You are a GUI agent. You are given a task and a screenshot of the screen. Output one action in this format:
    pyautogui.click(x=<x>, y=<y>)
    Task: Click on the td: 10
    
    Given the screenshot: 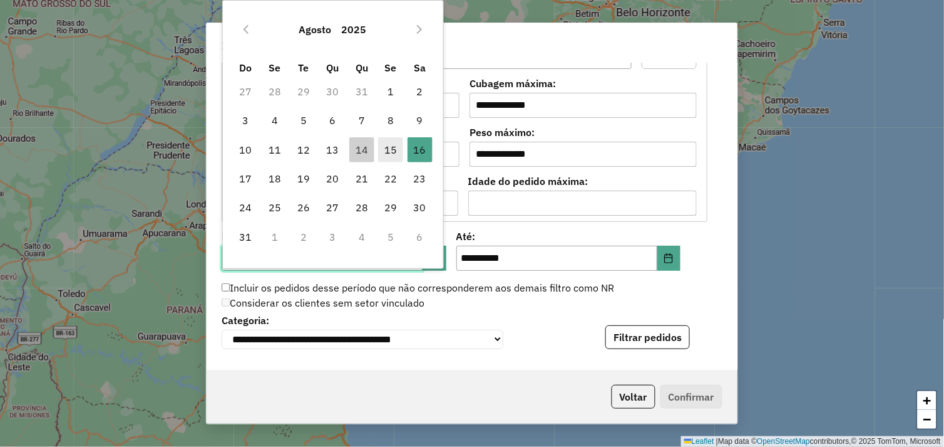 What is the action you would take?
    pyautogui.click(x=245, y=150)
    